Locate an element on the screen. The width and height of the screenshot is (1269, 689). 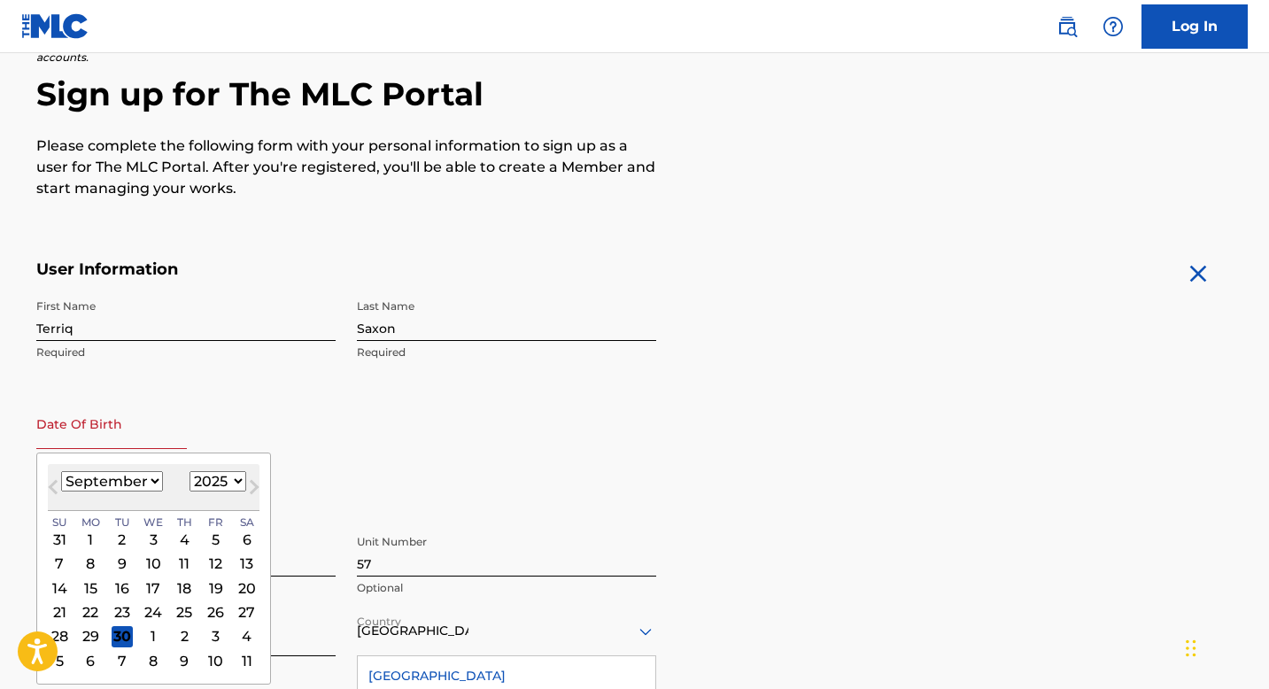
a: Log In is located at coordinates (1194, 27).